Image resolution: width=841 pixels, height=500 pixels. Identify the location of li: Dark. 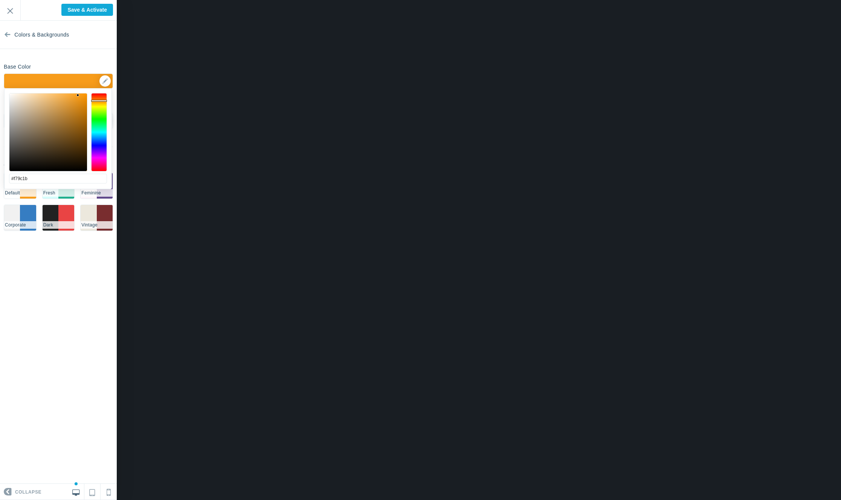
(58, 225).